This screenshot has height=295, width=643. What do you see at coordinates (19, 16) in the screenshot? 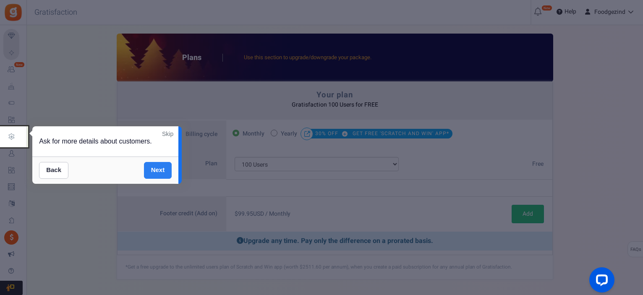
I see `button: Open LiveChat chat widget` at bounding box center [19, 16].